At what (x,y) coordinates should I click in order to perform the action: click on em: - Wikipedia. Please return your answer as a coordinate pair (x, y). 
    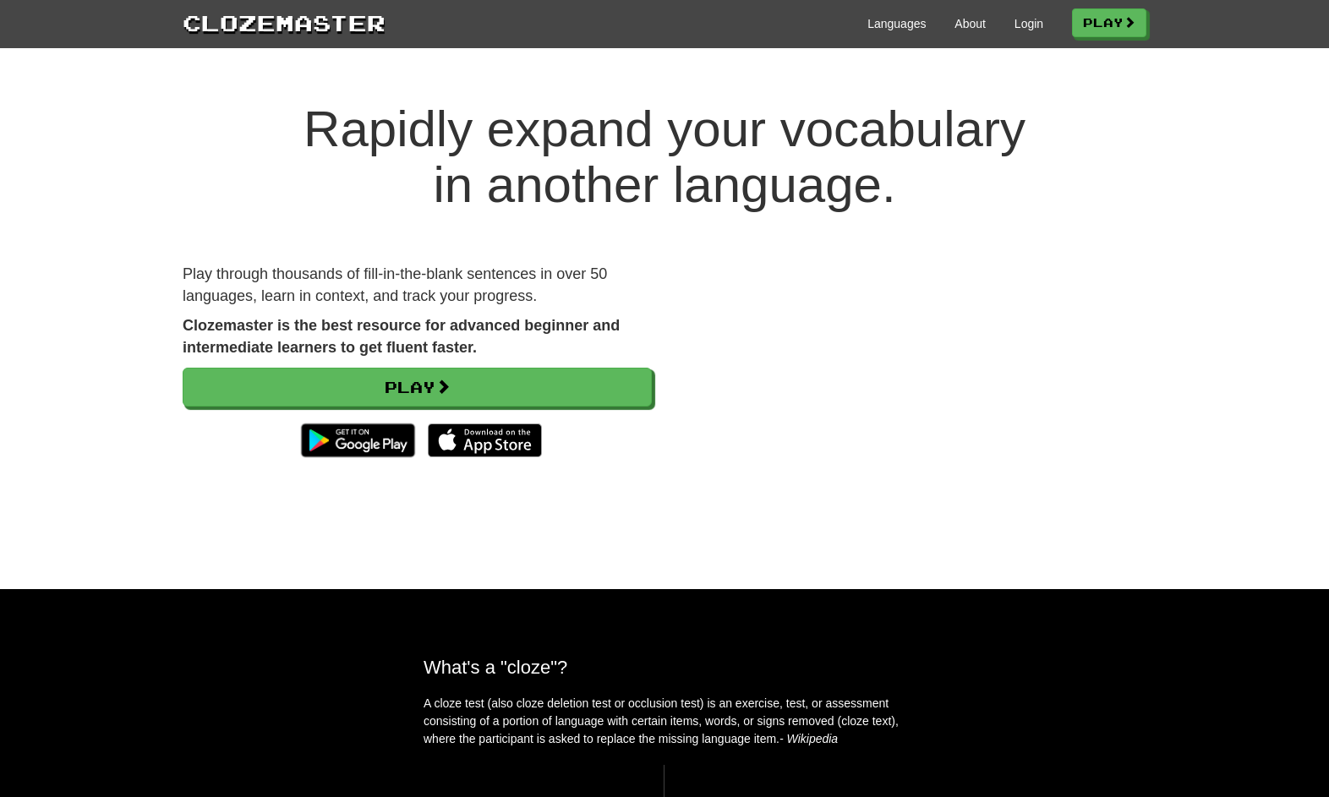
    Looking at the image, I should click on (808, 739).